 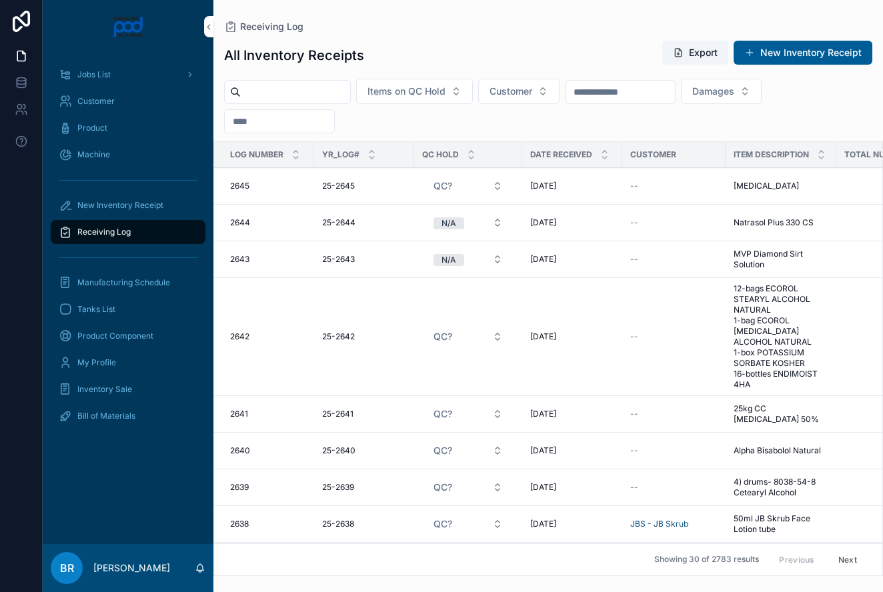 I want to click on span: Items on QC Hold, so click(x=406, y=91).